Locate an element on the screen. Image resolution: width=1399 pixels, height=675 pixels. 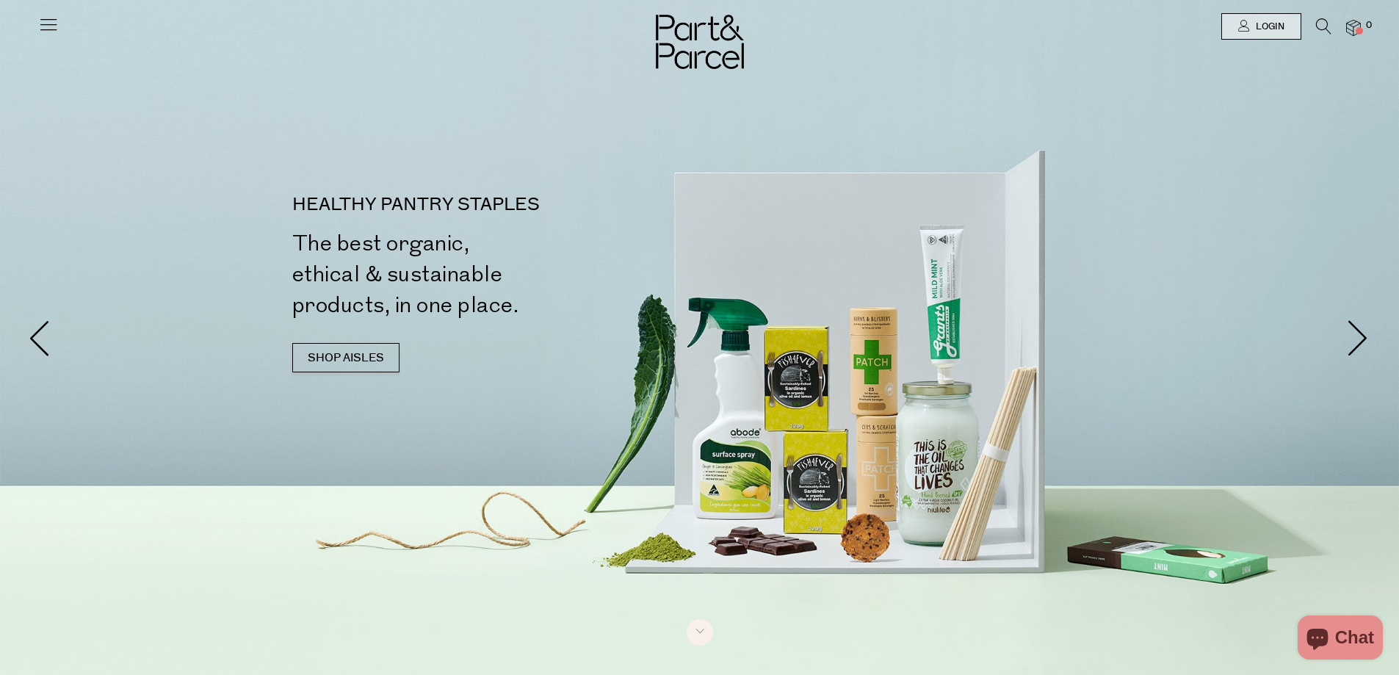
a: Login is located at coordinates (1261, 26).